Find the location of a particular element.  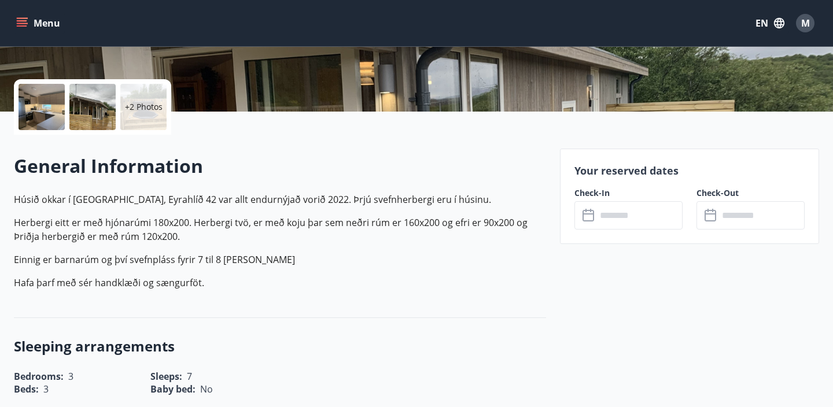

button: M is located at coordinates (805, 23).